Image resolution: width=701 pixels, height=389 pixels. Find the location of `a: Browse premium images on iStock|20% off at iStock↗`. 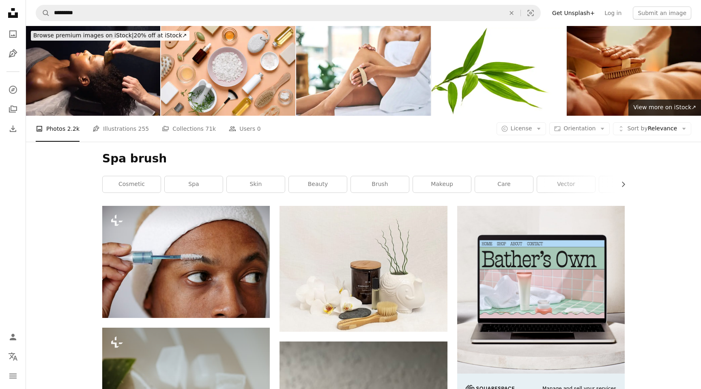

a: Browse premium images on iStock|20% off at iStock↗ is located at coordinates (110, 36).